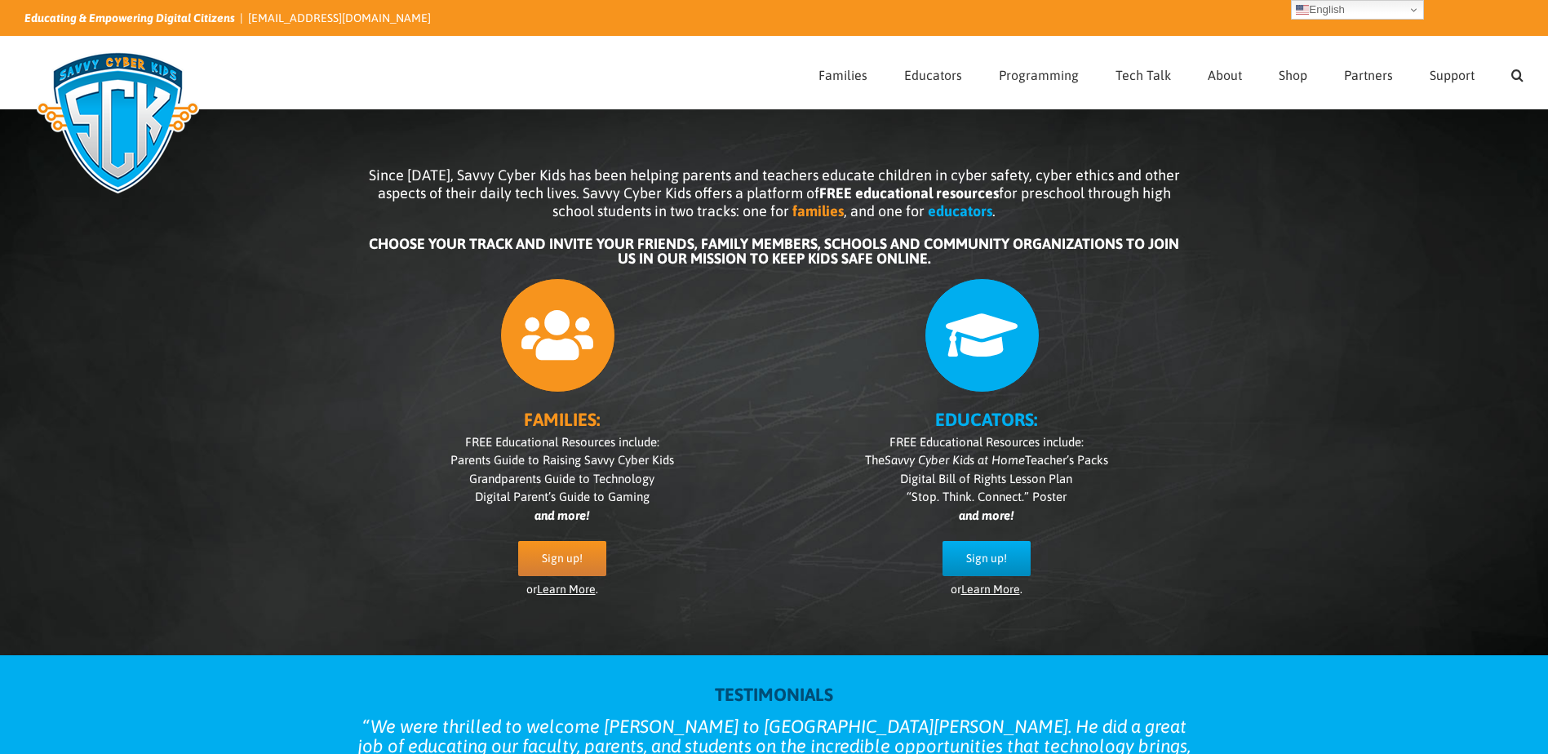 The image size is (1548, 754). I want to click on span: Shop, so click(1292, 75).